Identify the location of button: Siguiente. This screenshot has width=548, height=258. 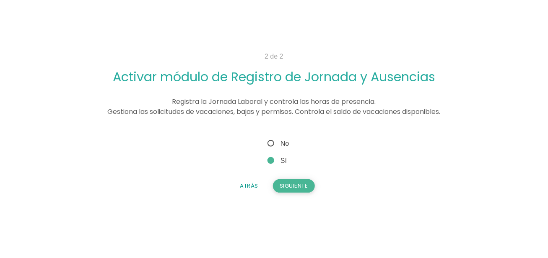
(294, 186).